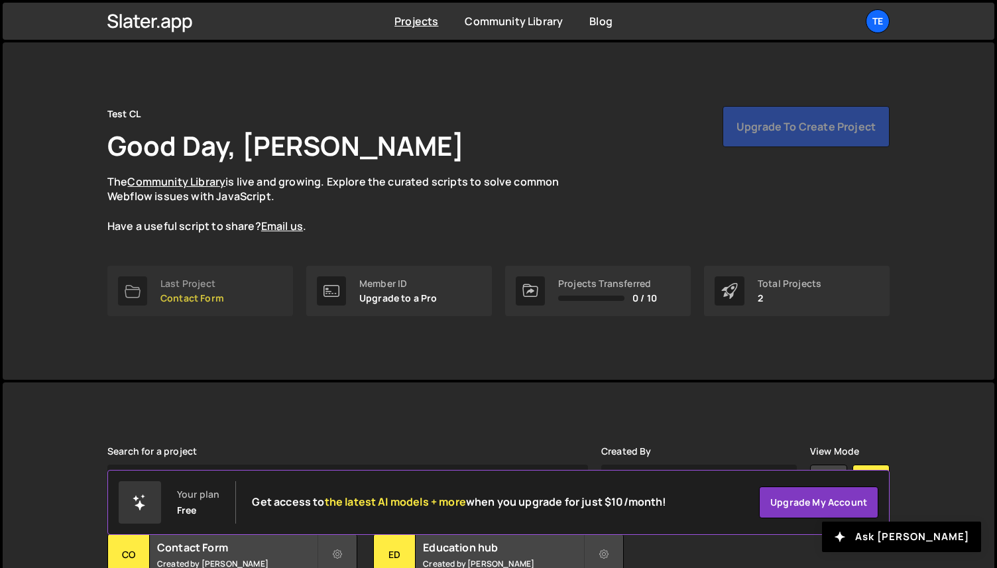  What do you see at coordinates (398, 298) in the screenshot?
I see `p: Upgrade to a Pro` at bounding box center [398, 298].